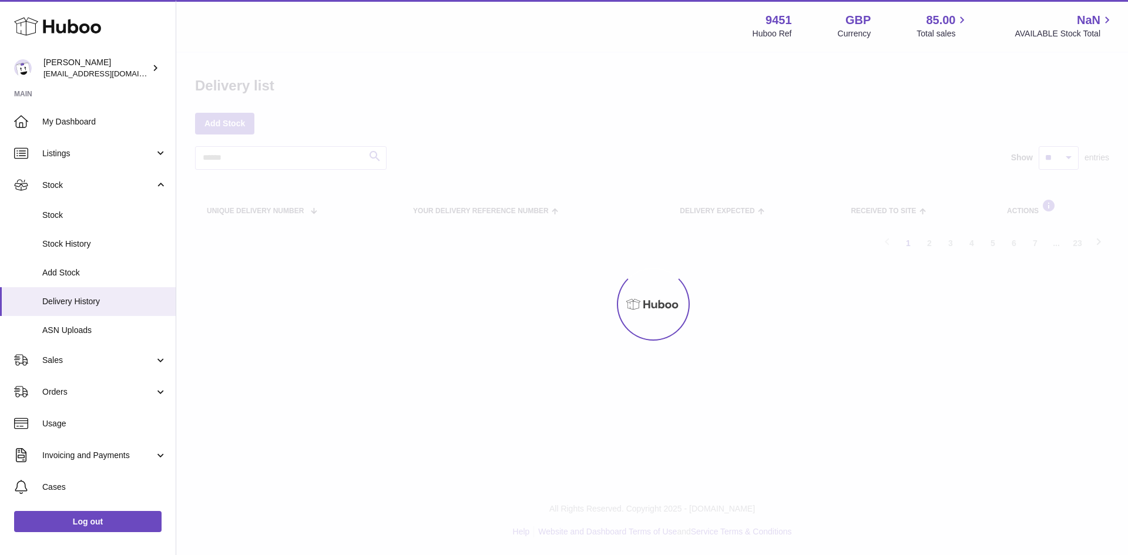  I want to click on span: My Dashboard, so click(105, 122).